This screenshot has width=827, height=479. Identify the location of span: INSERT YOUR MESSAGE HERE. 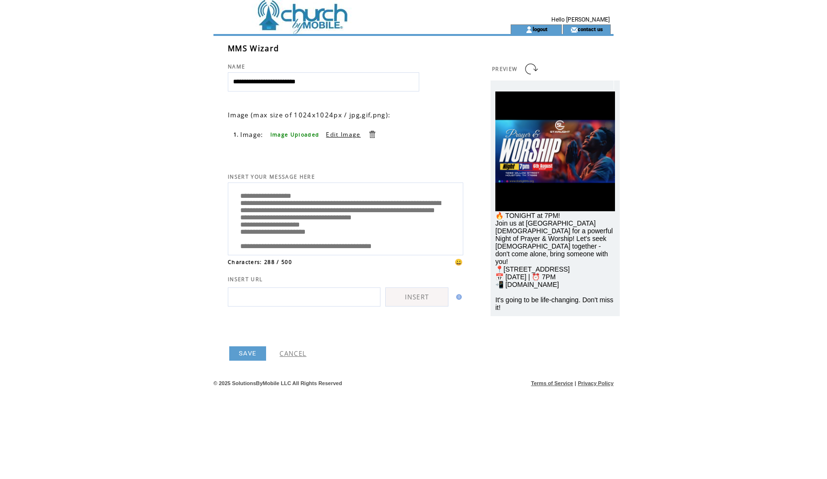
(272, 177).